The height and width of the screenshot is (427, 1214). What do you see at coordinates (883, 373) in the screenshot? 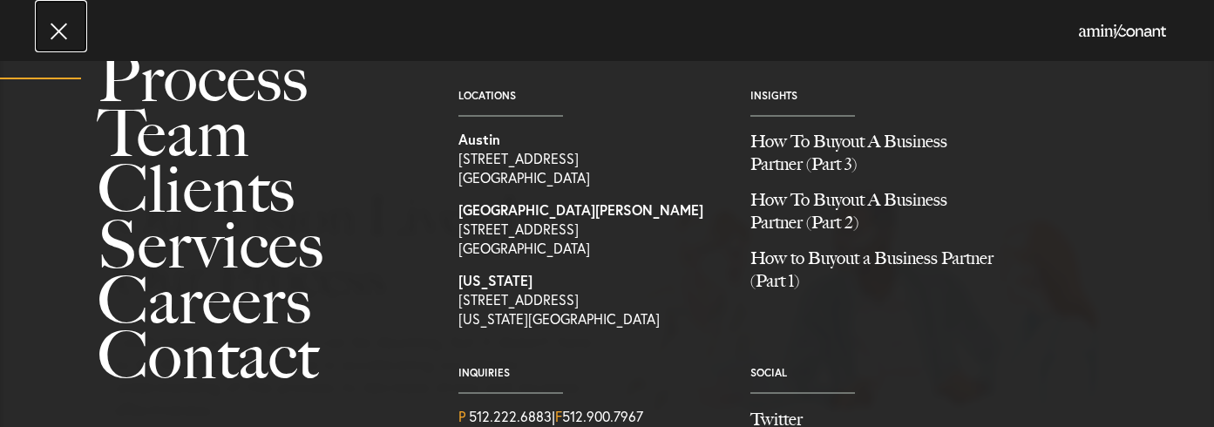
I see `span: Social` at bounding box center [883, 373].